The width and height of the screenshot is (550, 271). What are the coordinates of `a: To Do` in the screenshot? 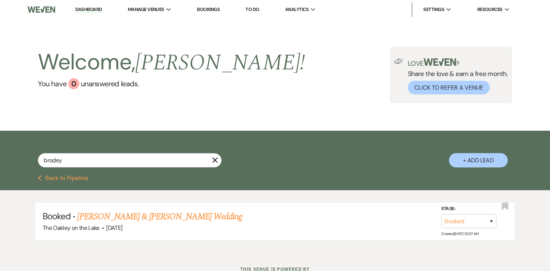 It's located at (252, 9).